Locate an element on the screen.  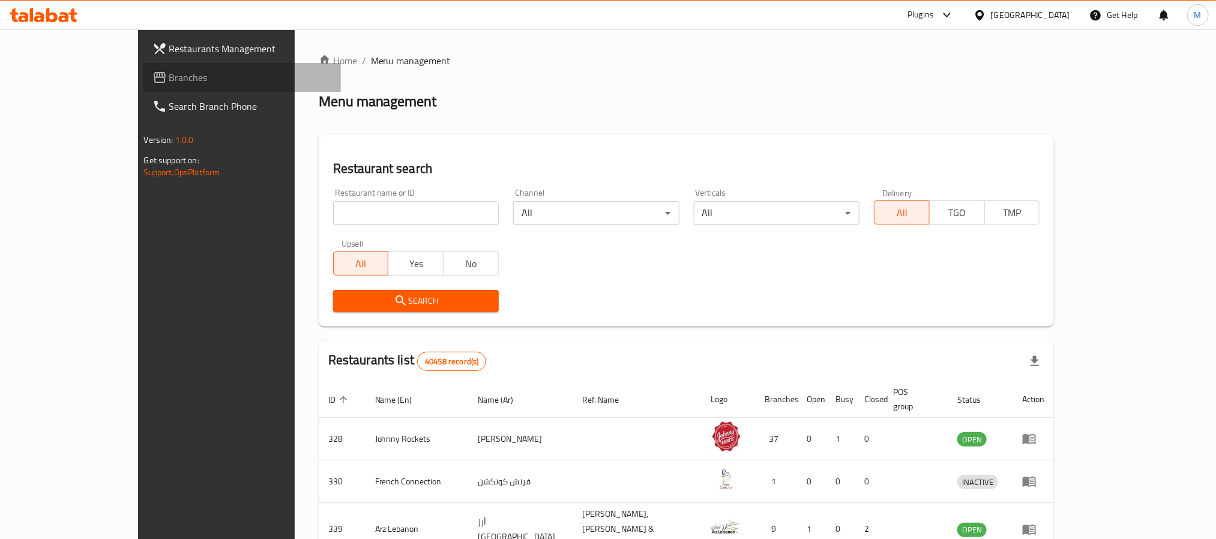
span: POS group is located at coordinates (913, 399).